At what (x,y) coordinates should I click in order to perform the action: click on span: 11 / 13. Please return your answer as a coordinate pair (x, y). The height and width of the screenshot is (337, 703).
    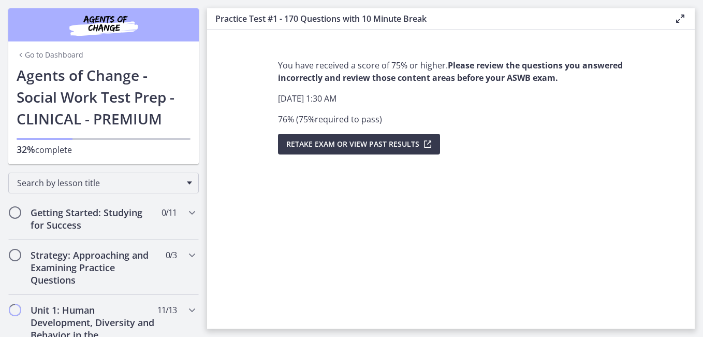
    Looking at the image, I should click on (167, 310).